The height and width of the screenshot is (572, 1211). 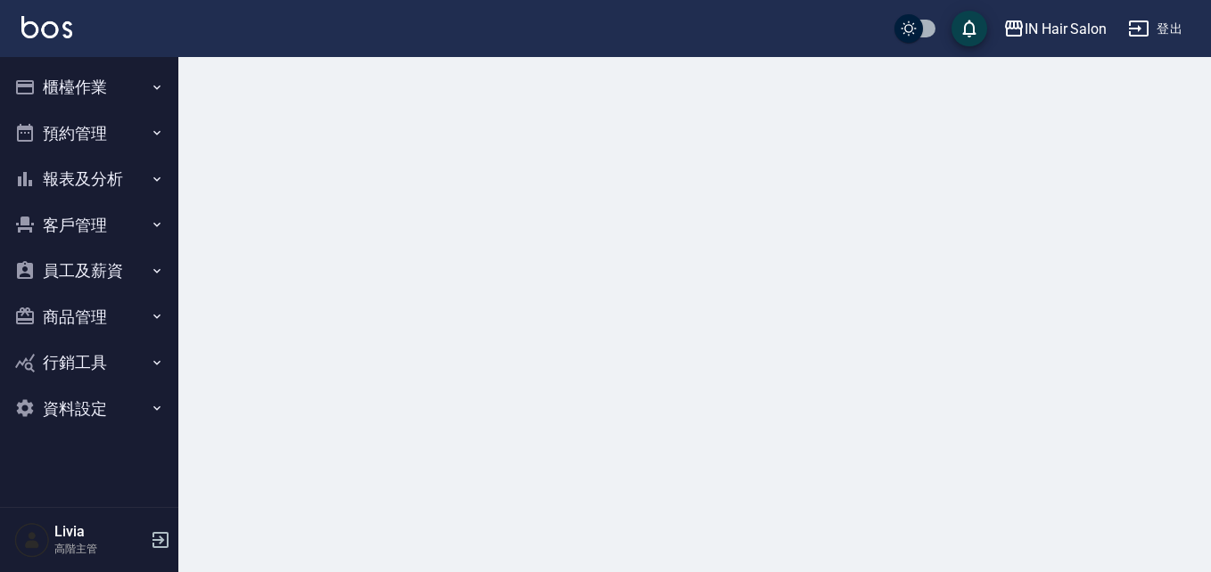 What do you see at coordinates (89, 363) in the screenshot?
I see `button: 行銷工具` at bounding box center [89, 363].